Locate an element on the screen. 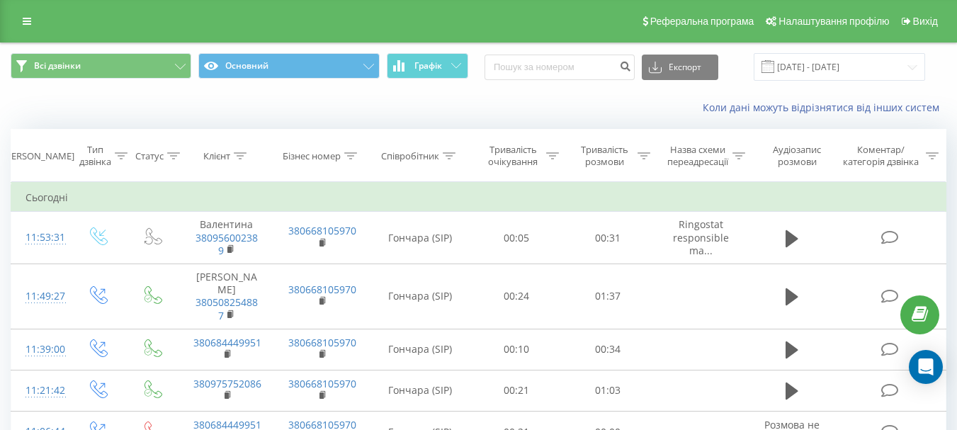  td: 01:37 is located at coordinates (608, 296).